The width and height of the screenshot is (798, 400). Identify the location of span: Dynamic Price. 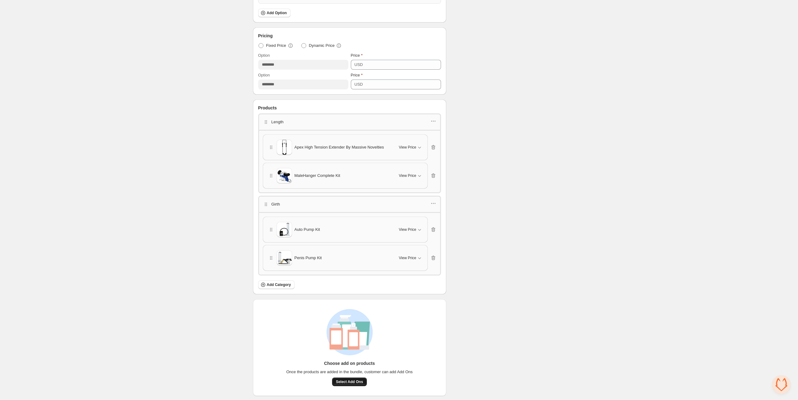
(322, 46).